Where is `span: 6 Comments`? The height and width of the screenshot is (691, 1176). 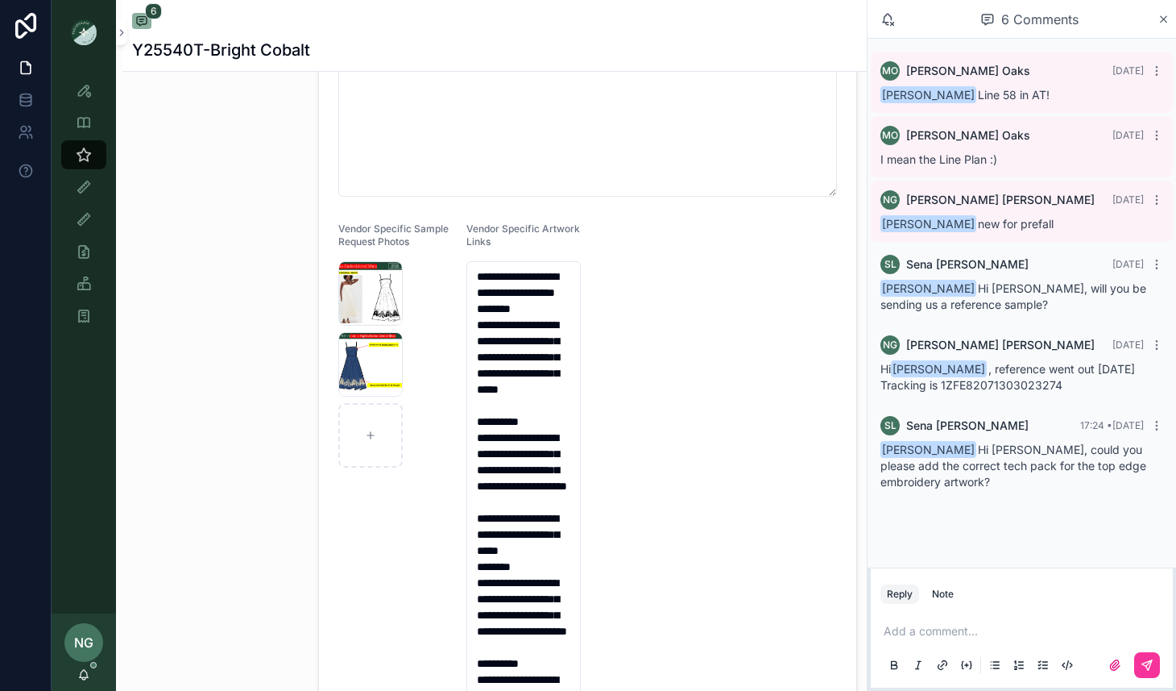 span: 6 Comments is located at coordinates (1040, 19).